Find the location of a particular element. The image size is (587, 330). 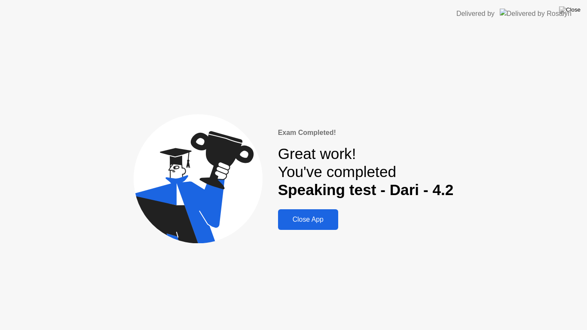

img: Close is located at coordinates (569, 10).